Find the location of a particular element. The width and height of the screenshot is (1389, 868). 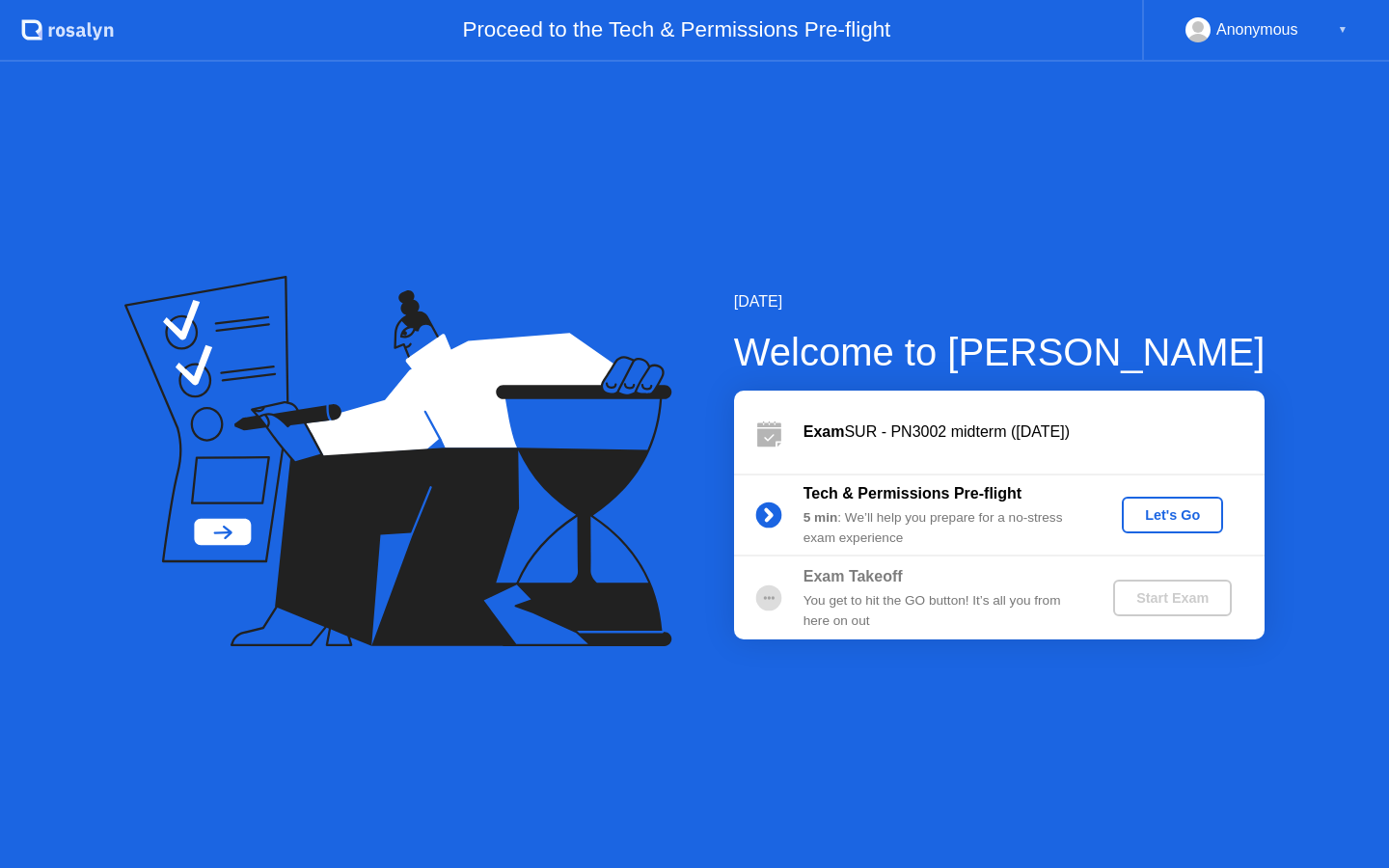

div: : We’ll help you prepare for a no-stress exam experience is located at coordinates (943, 527).